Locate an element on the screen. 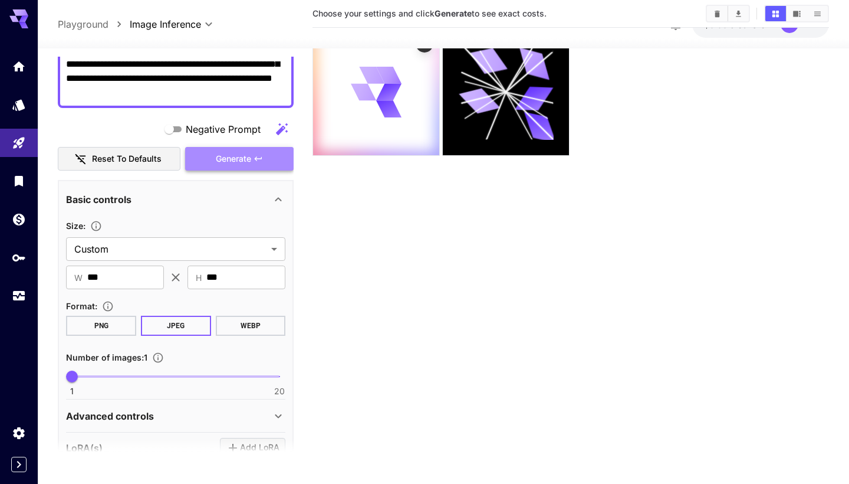 The height and width of the screenshot is (484, 849). div: Home is located at coordinates (19, 66).